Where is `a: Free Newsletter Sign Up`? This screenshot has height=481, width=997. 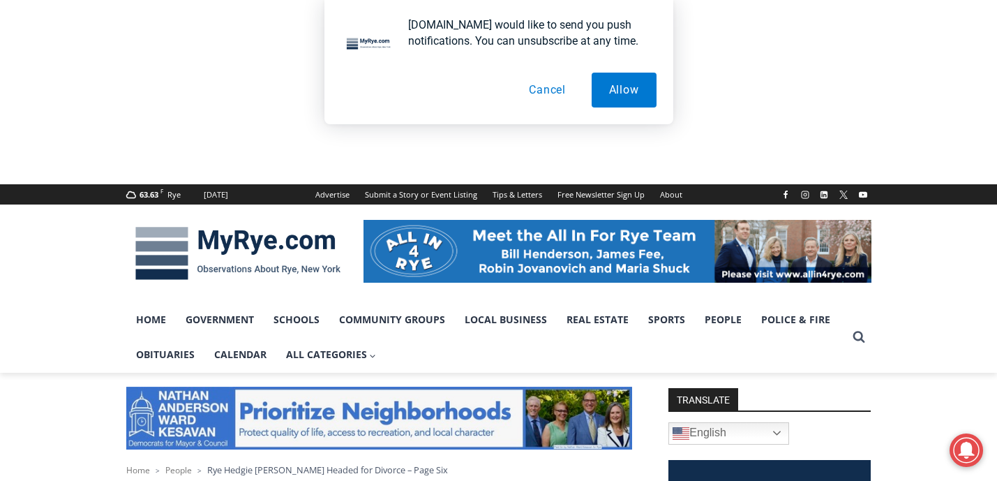
a: Free Newsletter Sign Up is located at coordinates (600, 194).